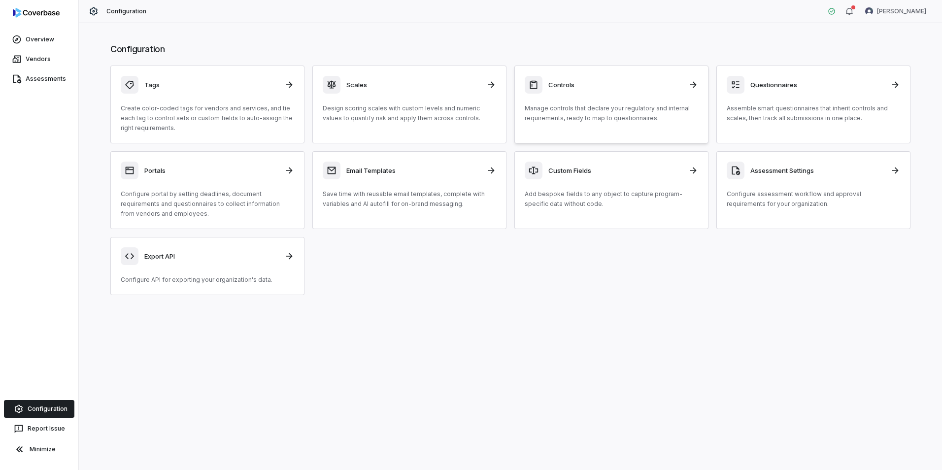 Image resolution: width=942 pixels, height=470 pixels. I want to click on p: Assemble smart questionnaires that inherit controls and scales, then track all submissions in one..., so click(813, 113).